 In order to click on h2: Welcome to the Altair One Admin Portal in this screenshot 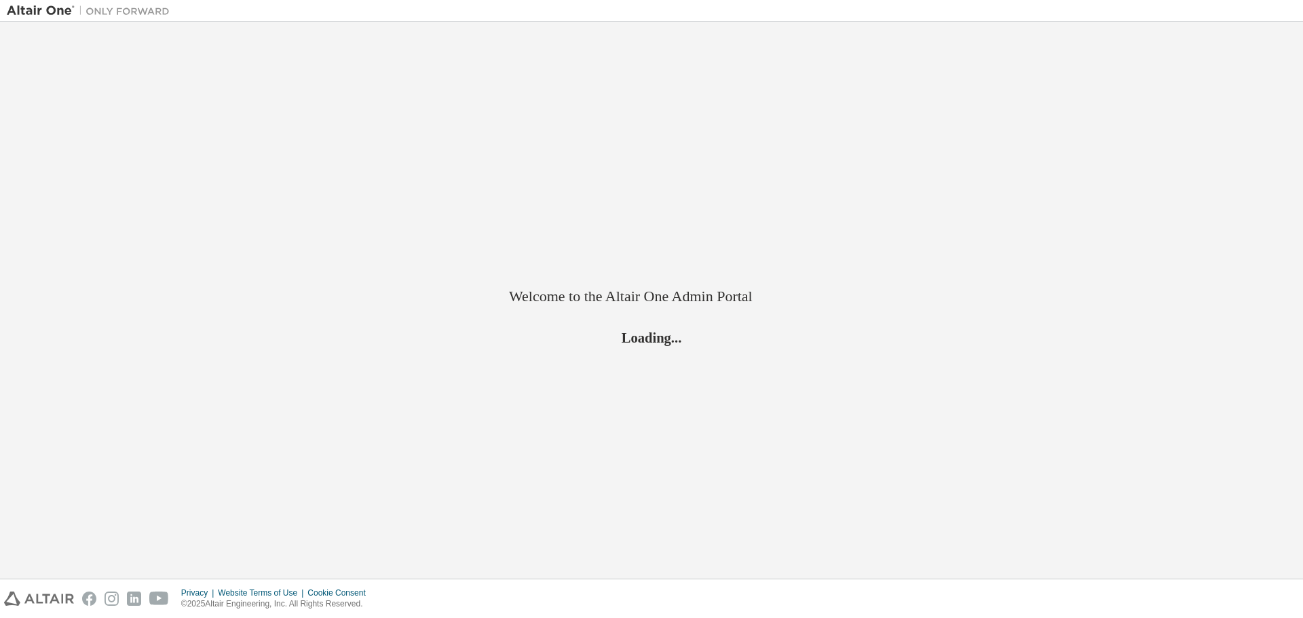, I will do `click(652, 297)`.